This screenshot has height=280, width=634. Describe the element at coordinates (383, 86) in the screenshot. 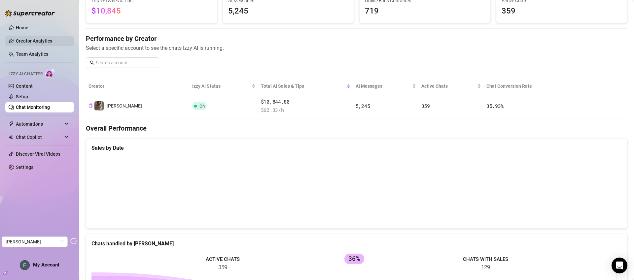

I see `span: AI Messages` at that location.